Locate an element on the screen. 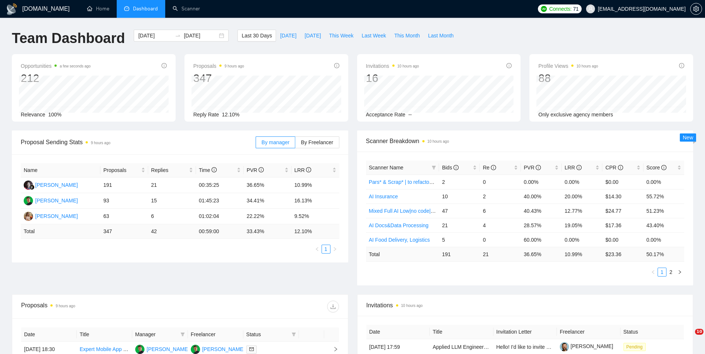  li: 2 is located at coordinates (671, 272).